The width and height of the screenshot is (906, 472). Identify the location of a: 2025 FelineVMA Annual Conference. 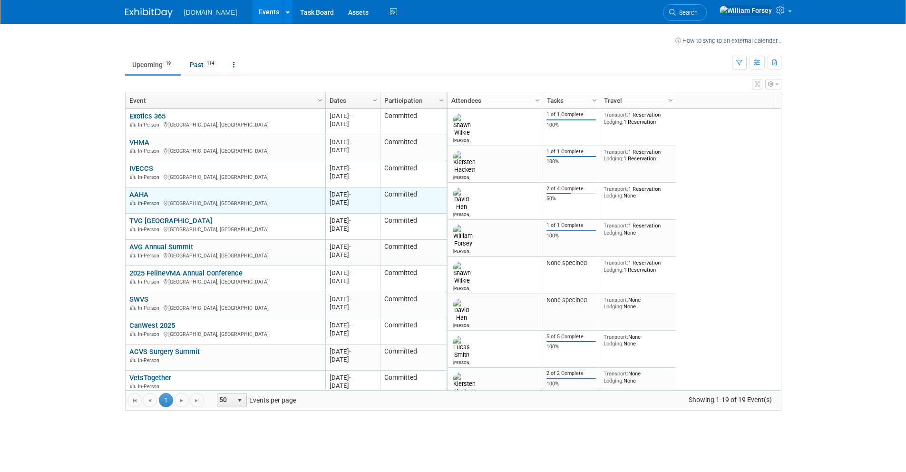
(186, 273).